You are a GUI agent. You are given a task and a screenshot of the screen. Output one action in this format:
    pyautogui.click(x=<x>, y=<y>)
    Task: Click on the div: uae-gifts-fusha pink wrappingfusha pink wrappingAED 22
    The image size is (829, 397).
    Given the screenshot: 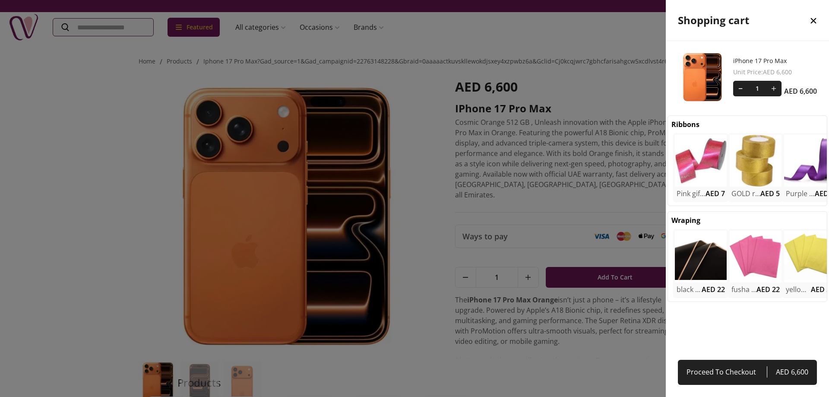 What is the action you would take?
    pyautogui.click(x=755, y=263)
    